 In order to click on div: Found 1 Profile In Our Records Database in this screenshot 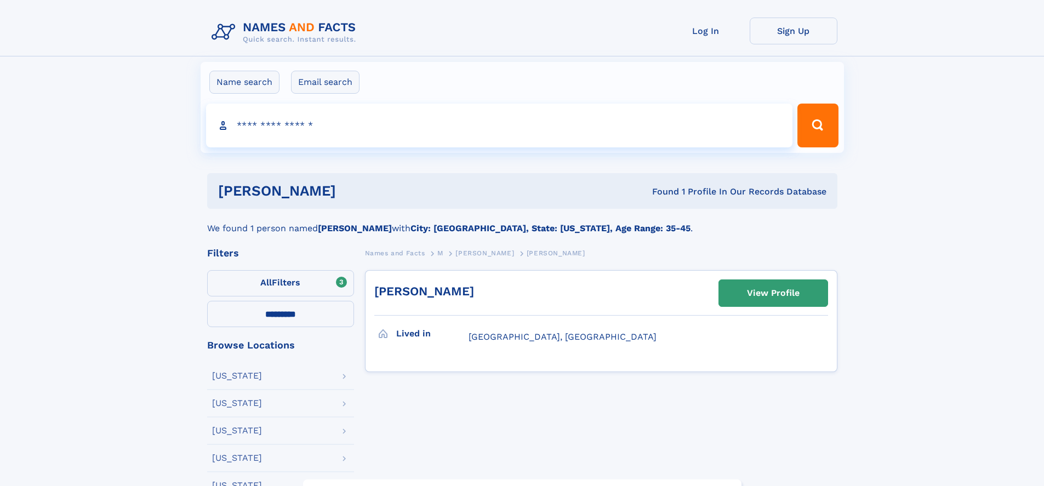, I will do `click(660, 192)`.